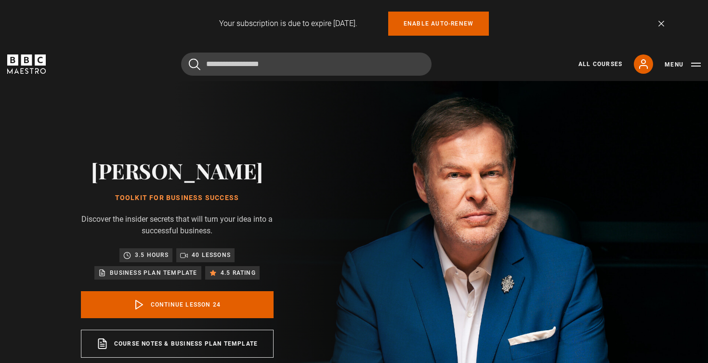 The image size is (708, 363). Describe the element at coordinates (601, 64) in the screenshot. I see `a: All Courses` at that location.